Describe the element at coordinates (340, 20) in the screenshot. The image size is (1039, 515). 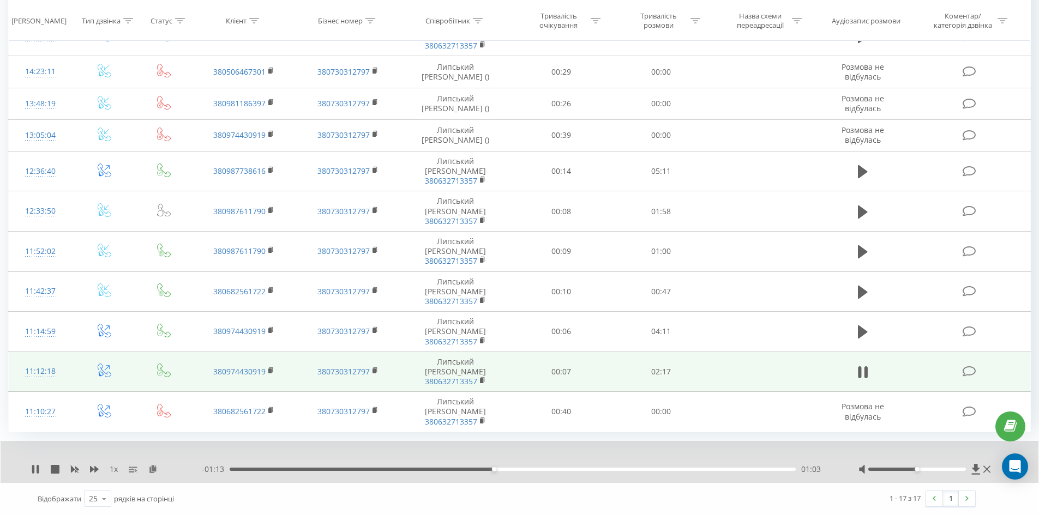
I see `div: Бізнес номер` at that location.